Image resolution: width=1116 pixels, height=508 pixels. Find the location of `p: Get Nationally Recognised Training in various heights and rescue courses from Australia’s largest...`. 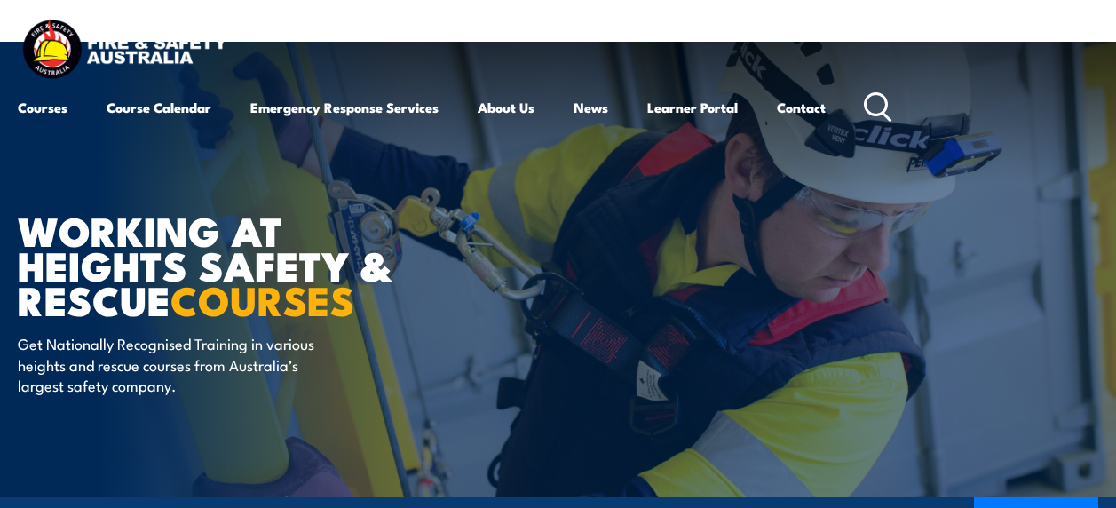

p: Get Nationally Recognised Training in various heights and rescue courses from Australia’s largest... is located at coordinates (179, 364).